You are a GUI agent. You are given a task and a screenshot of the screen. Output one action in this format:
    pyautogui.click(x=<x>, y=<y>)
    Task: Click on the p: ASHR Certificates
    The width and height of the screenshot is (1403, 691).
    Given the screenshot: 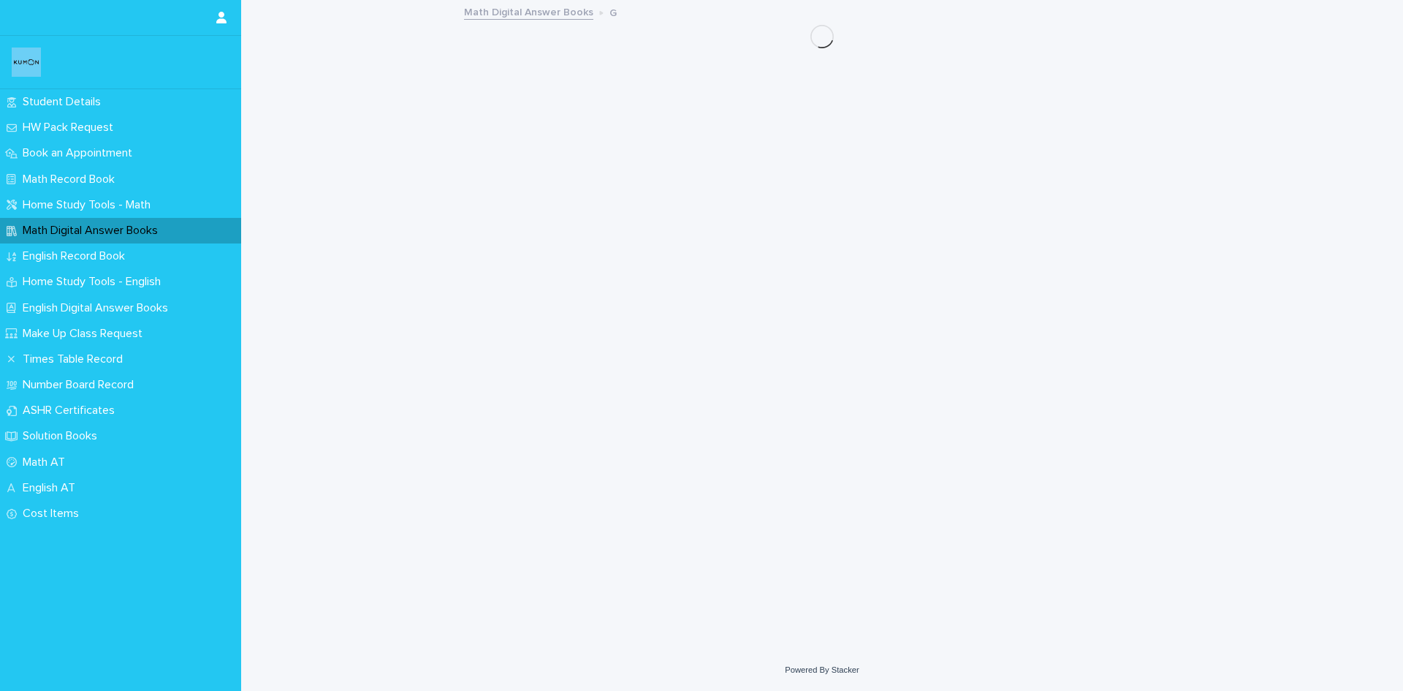 What is the action you would take?
    pyautogui.click(x=72, y=410)
    